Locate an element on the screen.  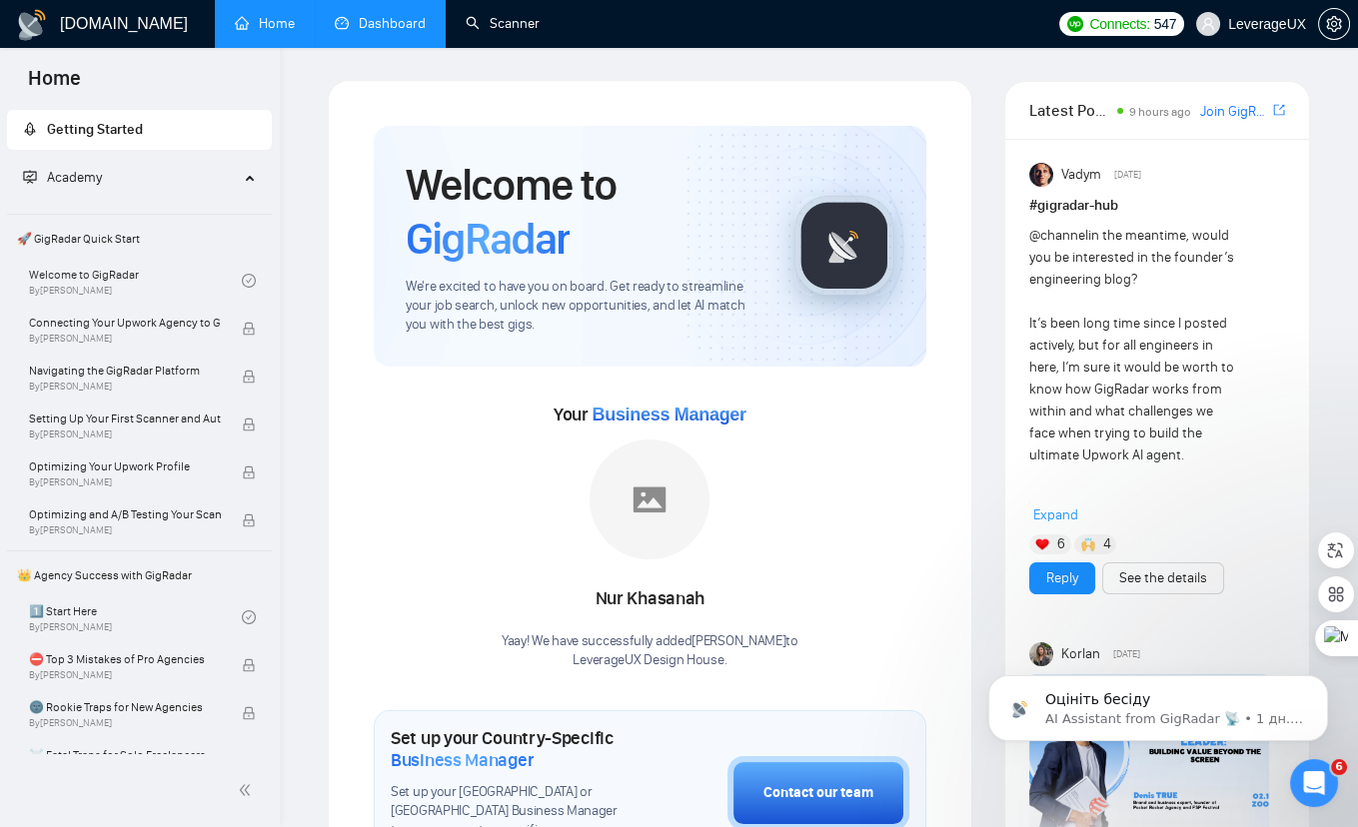
a: export is located at coordinates (1279, 110).